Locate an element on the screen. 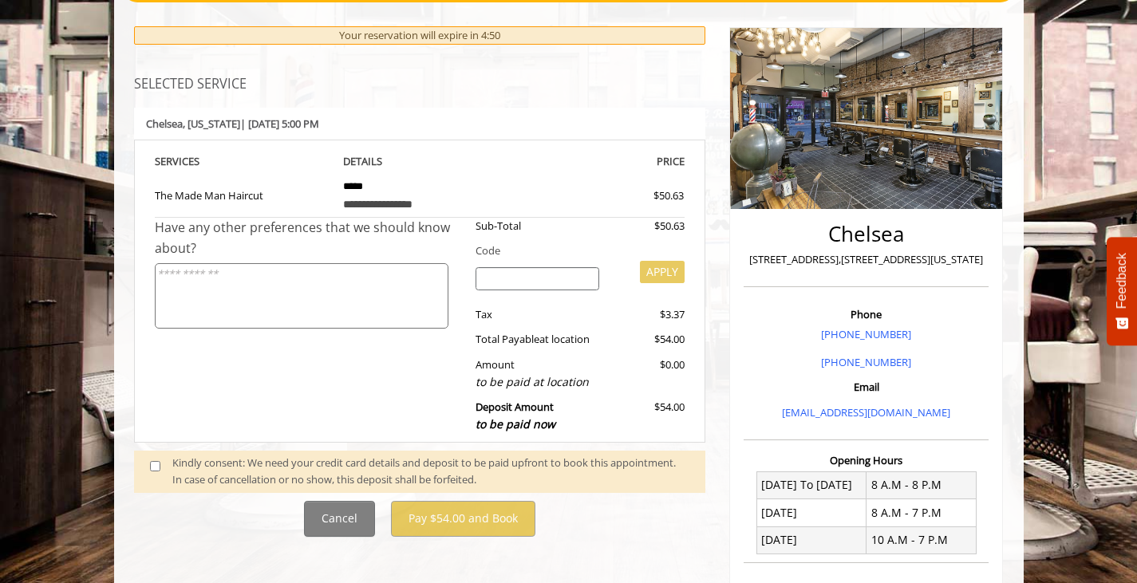  th: DETAILS is located at coordinates (420, 161).